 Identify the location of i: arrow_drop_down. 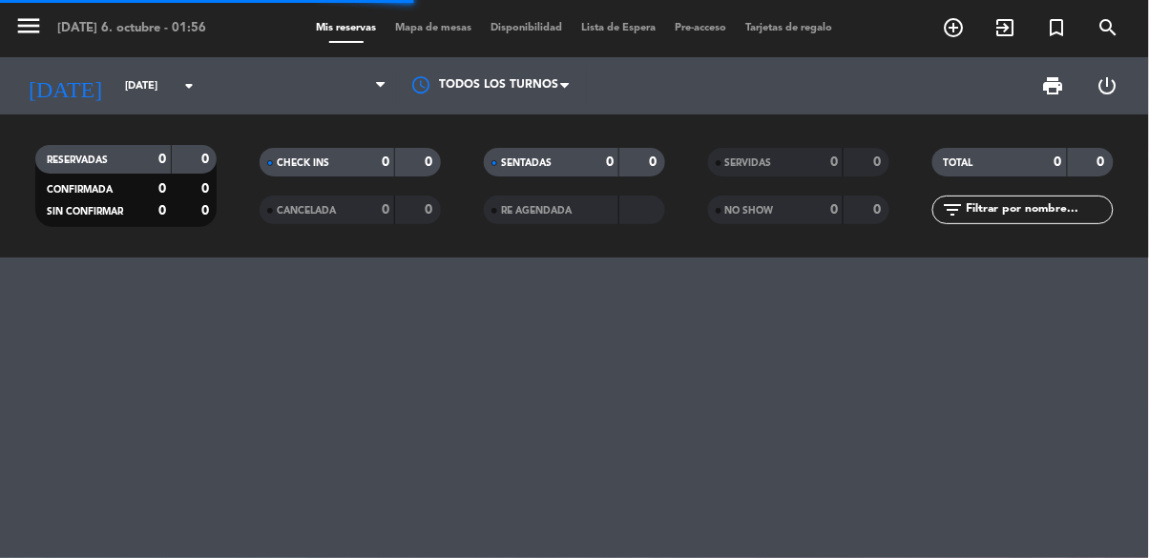
(189, 86).